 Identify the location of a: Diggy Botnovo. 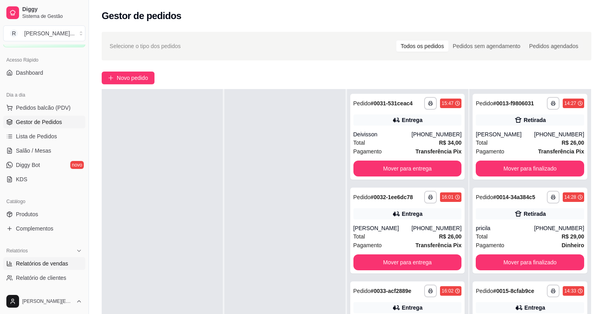
(44, 165).